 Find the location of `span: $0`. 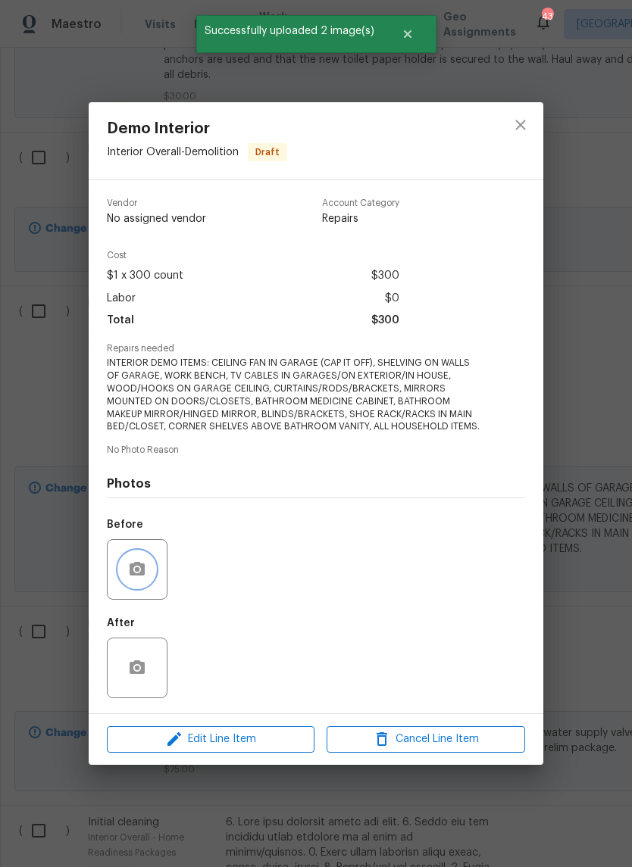

span: $0 is located at coordinates (392, 298).